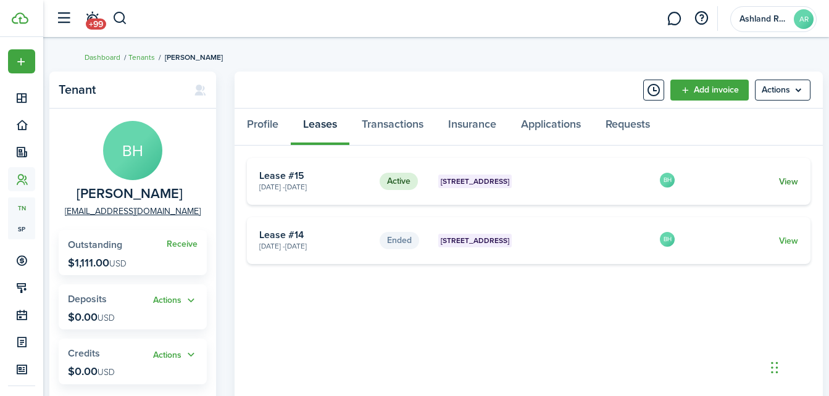 This screenshot has width=829, height=396. What do you see at coordinates (102, 57) in the screenshot?
I see `a: Dashboard` at bounding box center [102, 57].